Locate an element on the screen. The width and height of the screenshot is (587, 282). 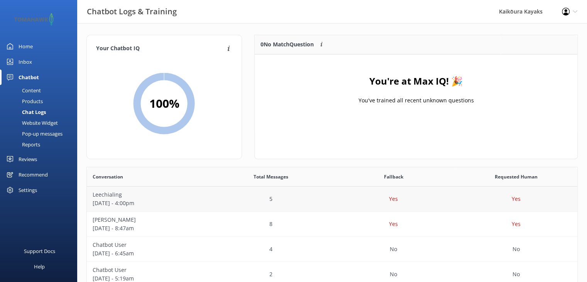
p: 2 is located at coordinates (271, 274).